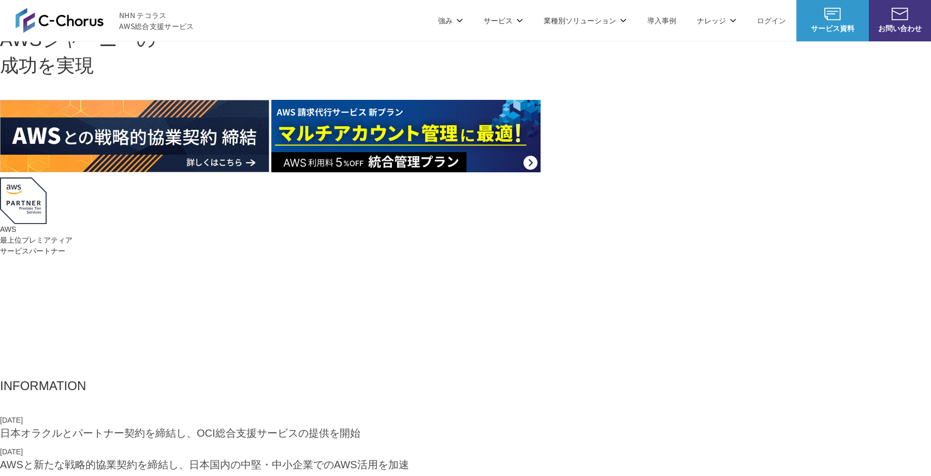  Describe the element at coordinates (585, 20) in the screenshot. I see `p: 業種別ソリューション` at that location.